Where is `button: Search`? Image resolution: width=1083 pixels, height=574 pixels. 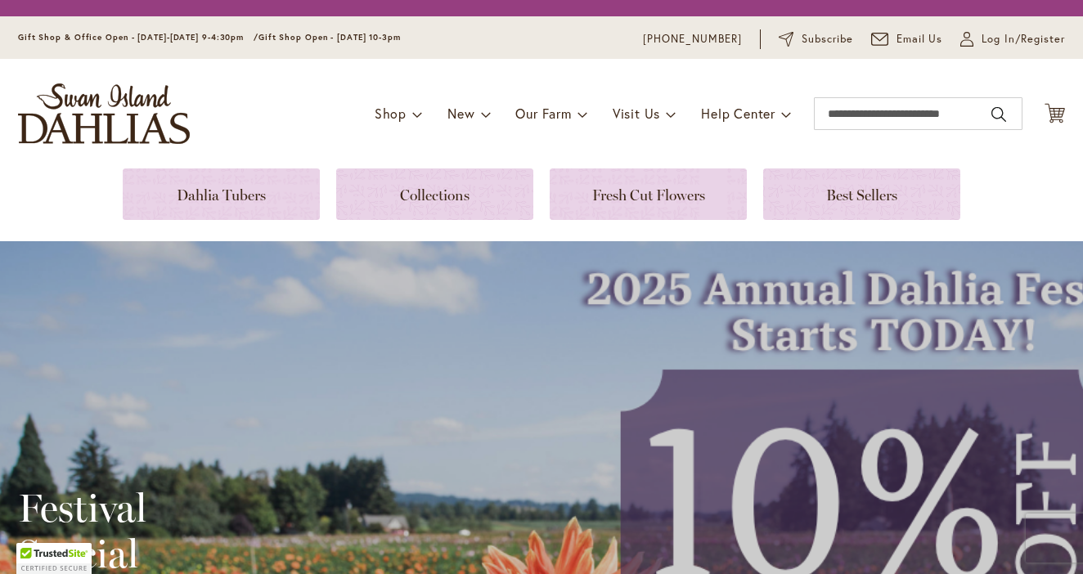 button: Search is located at coordinates (999, 115).